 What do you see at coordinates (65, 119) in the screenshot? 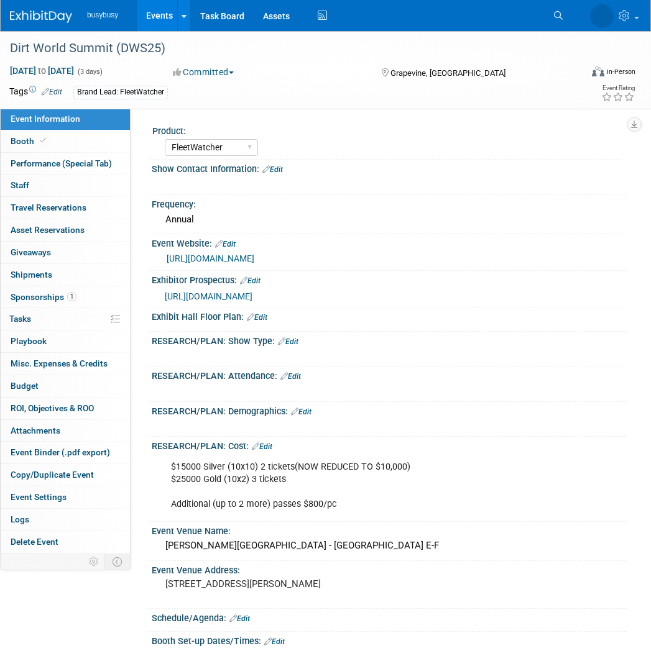
I see `a: Event Information` at bounding box center [65, 119].